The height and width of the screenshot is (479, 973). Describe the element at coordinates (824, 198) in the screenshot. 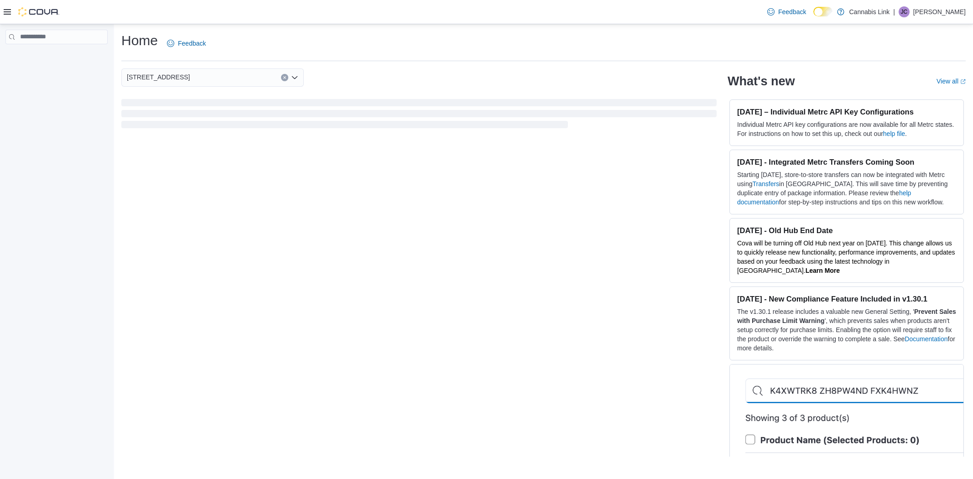

I see `a: help documentation` at that location.